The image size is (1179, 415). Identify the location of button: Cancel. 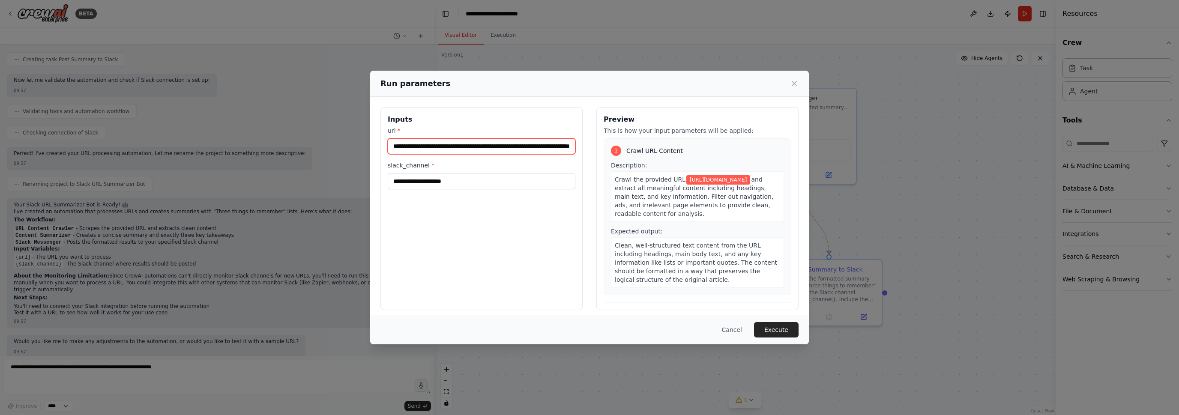
(732, 330).